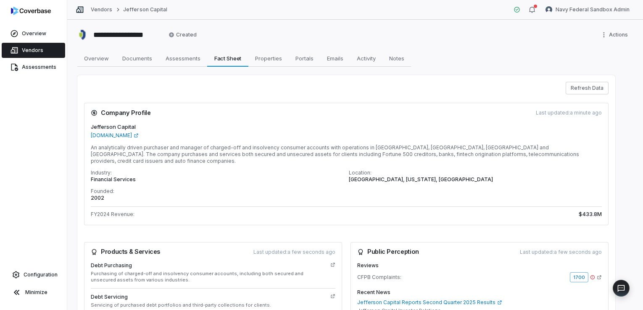 This screenshot has height=310, width=643. I want to click on span: Location:, so click(360, 173).